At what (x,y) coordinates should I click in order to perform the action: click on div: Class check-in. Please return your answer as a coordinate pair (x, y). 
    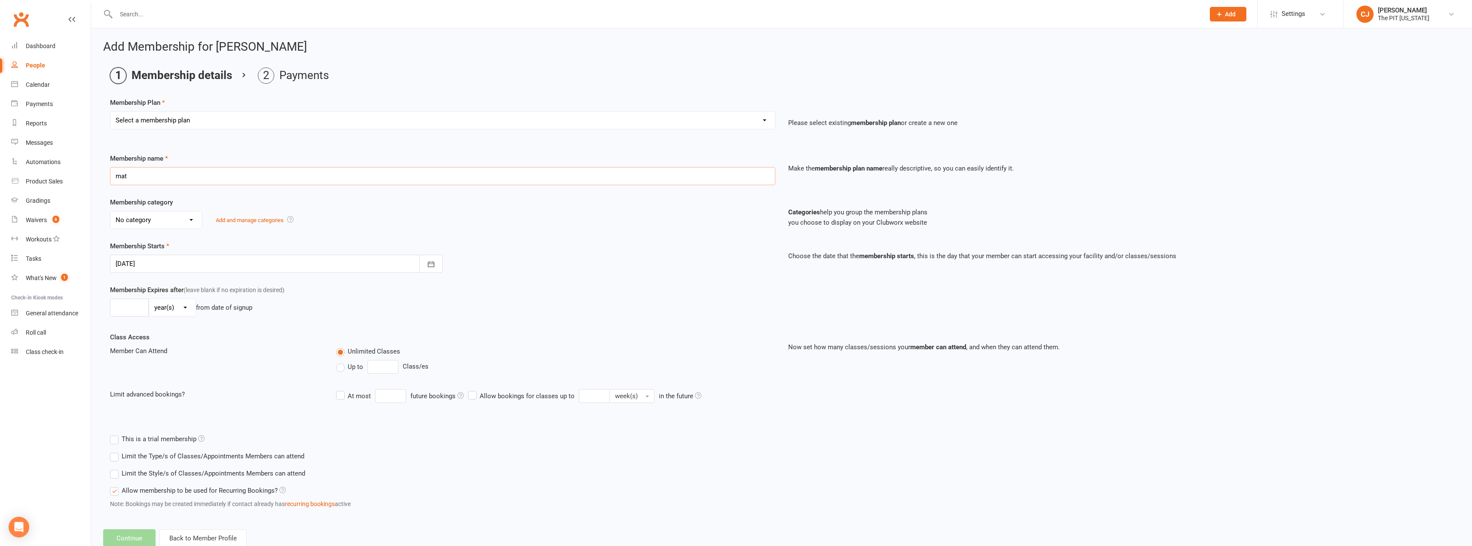
    Looking at the image, I should click on (45, 352).